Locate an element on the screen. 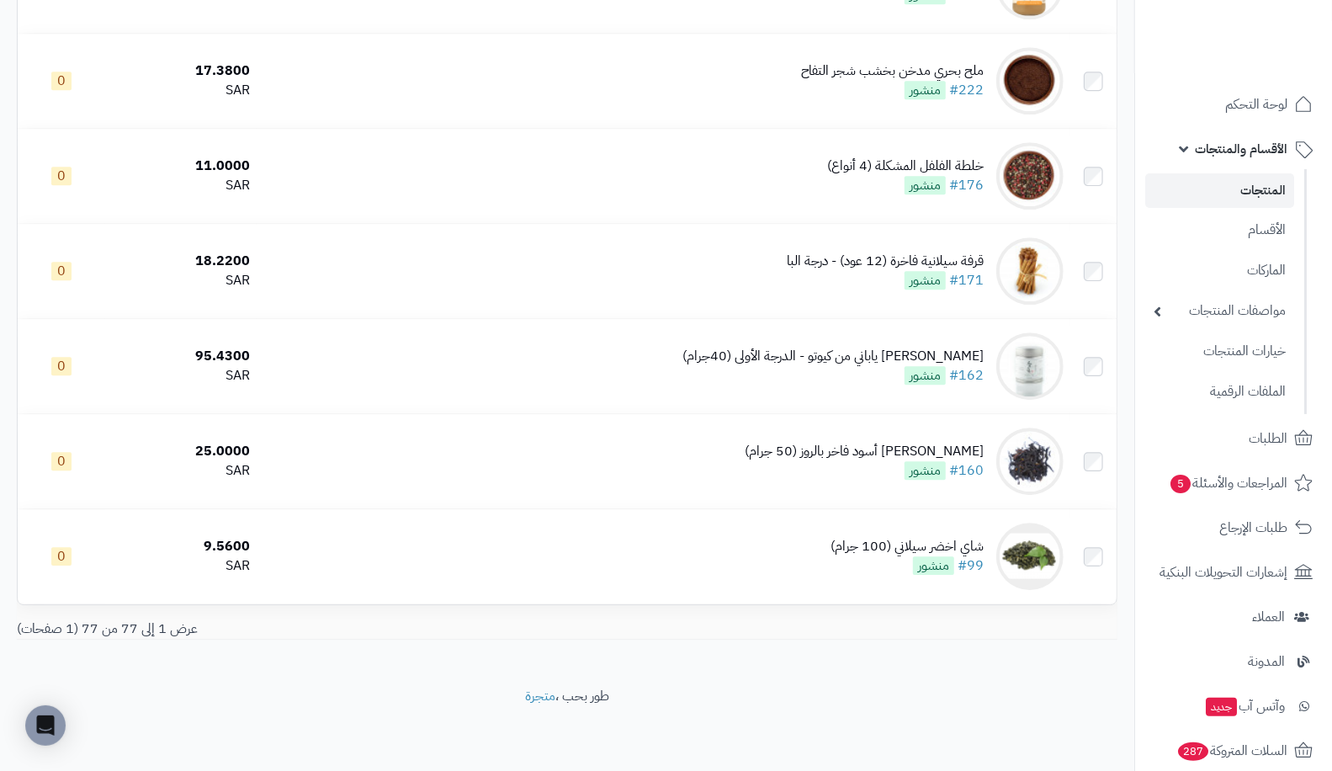 The width and height of the screenshot is (1332, 771). a: #171 is located at coordinates (966, 280).